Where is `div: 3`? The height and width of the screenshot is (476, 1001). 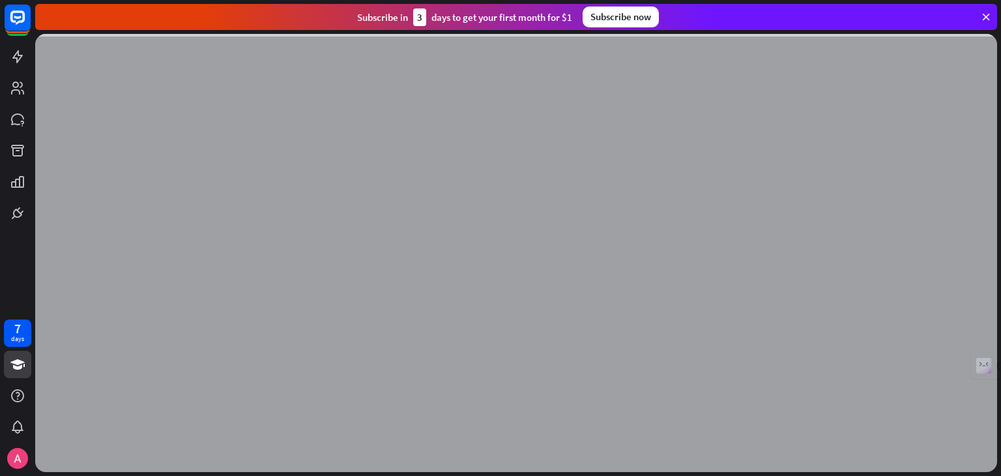
div: 3 is located at coordinates (420, 17).